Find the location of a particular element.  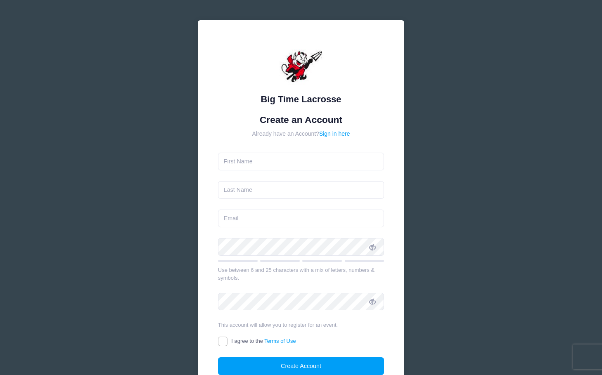

img: Big Time Lacrosse is located at coordinates (301, 65).